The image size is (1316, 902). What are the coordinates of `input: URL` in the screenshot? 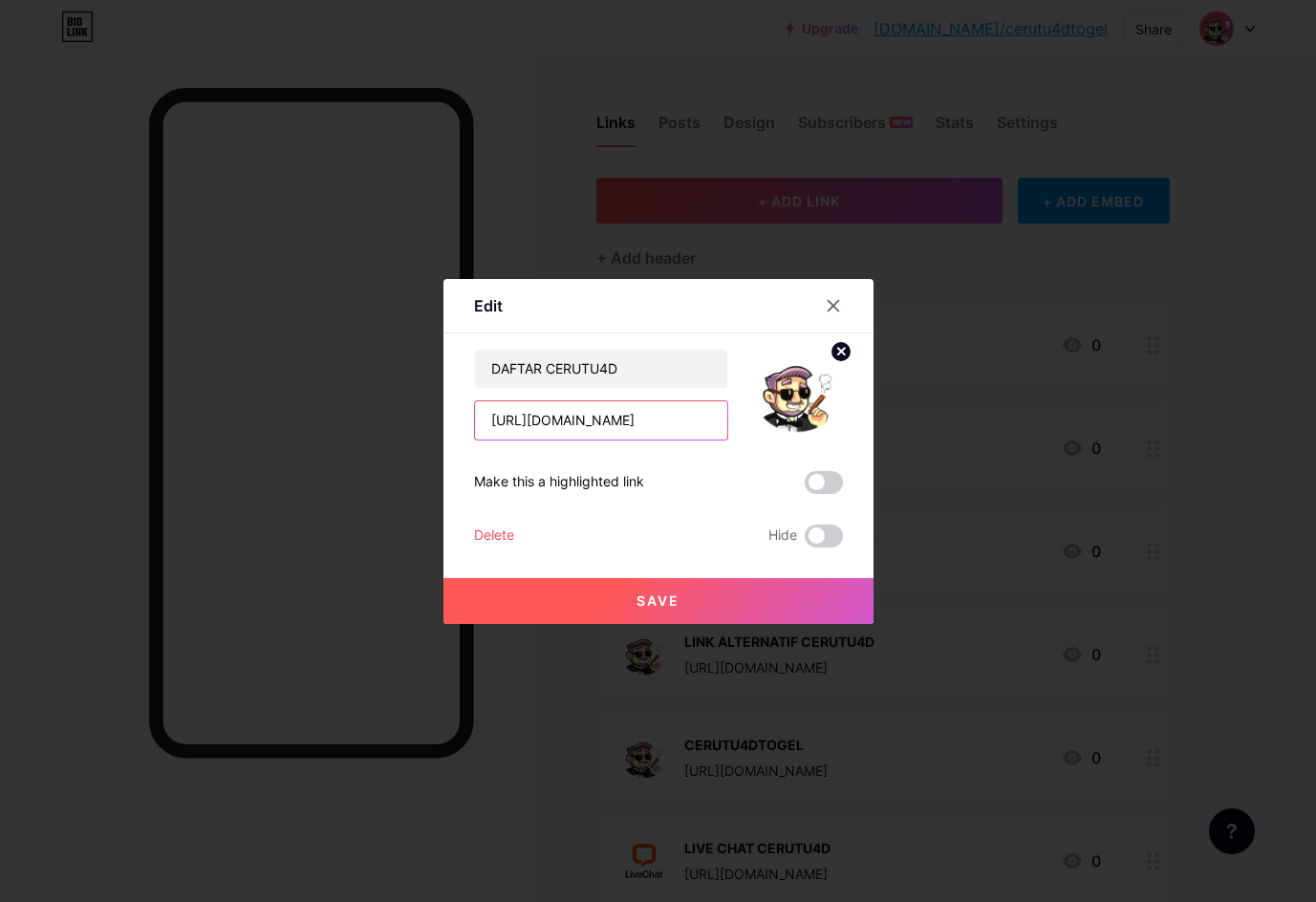 It's located at (601, 421).